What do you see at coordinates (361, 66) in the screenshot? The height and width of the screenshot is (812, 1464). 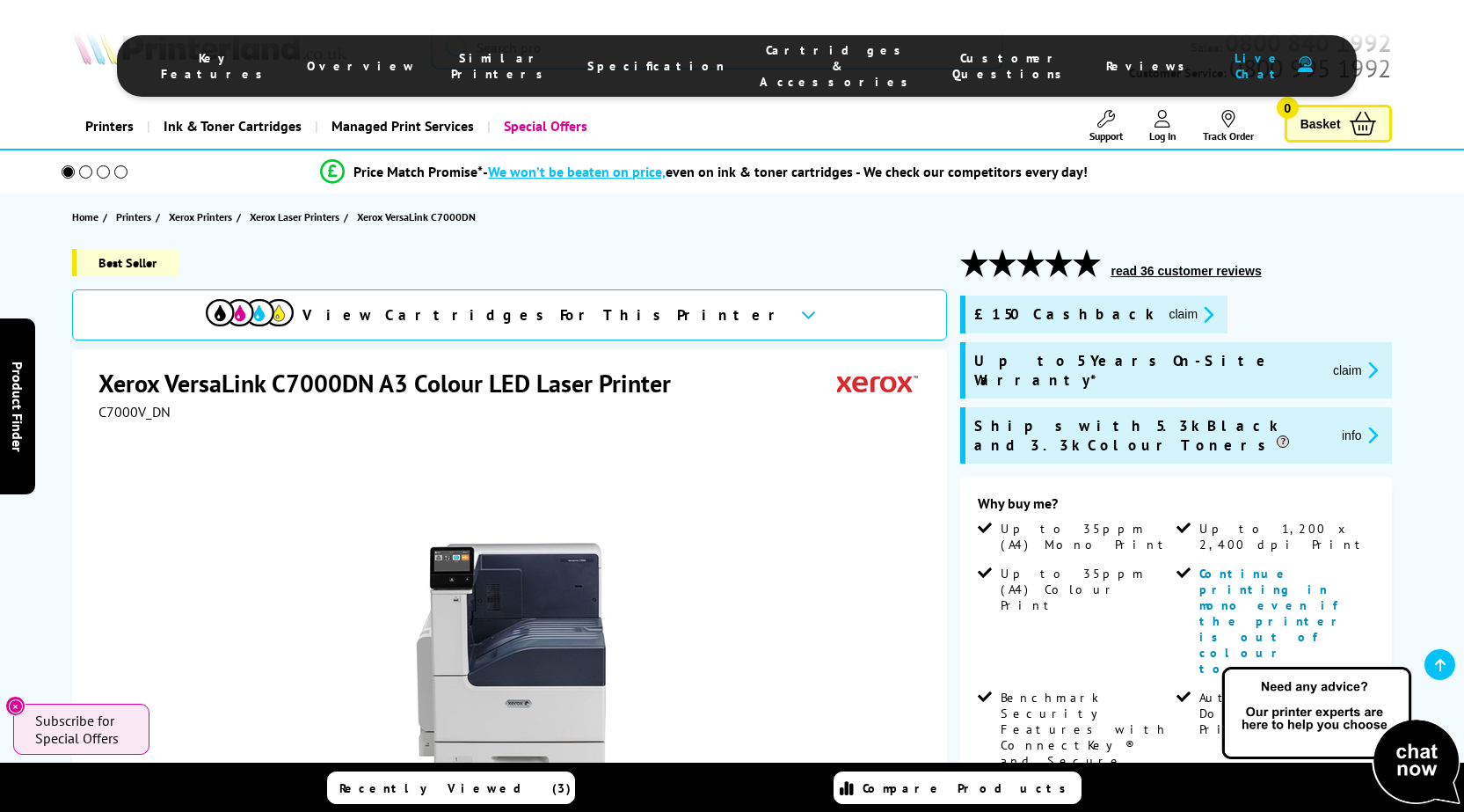 I see `span: Overview` at bounding box center [361, 66].